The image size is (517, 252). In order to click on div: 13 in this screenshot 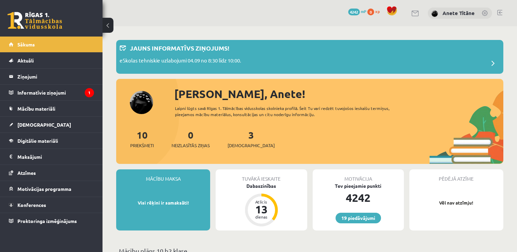, I will do `click(261, 209)`.